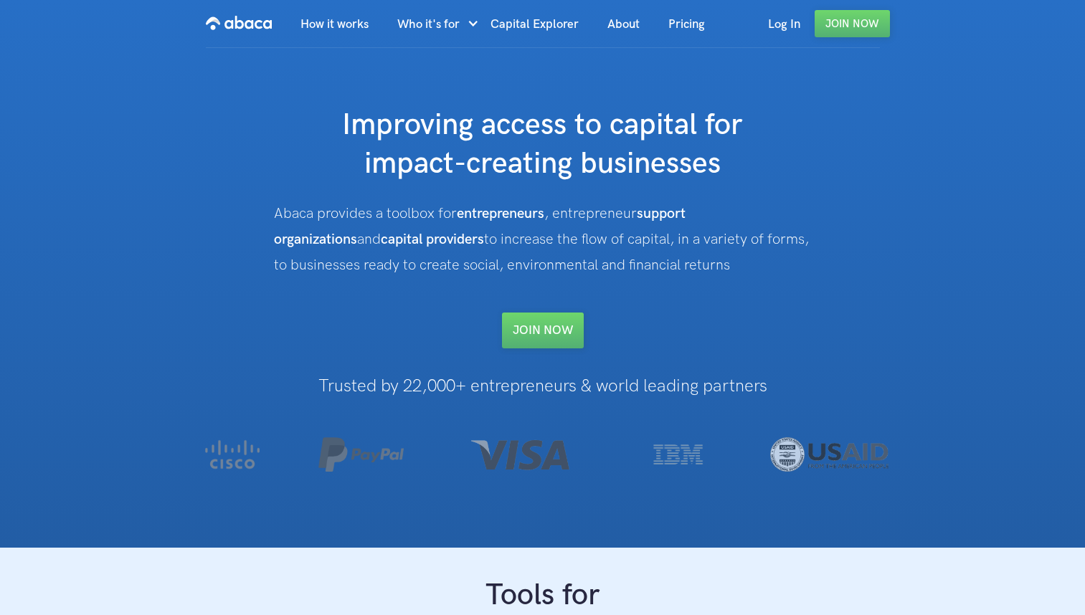  I want to click on div: Abaca provides a toolbox for , entrepreneur and to increase the flow of capital, in a variety of ..., so click(543, 239).